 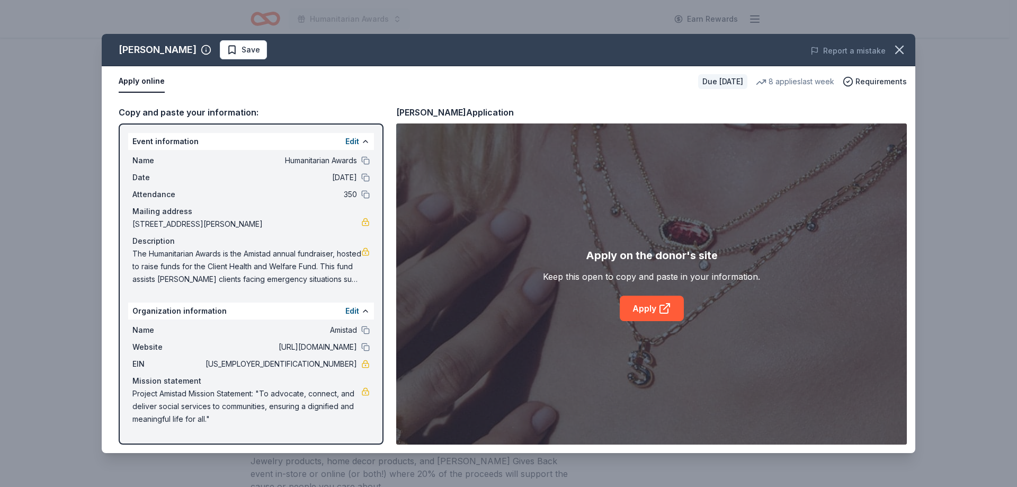 I want to click on span: Project Amistad Mission Statement: "To advocate, connect, and deliver social services to communit..., so click(x=247, y=406).